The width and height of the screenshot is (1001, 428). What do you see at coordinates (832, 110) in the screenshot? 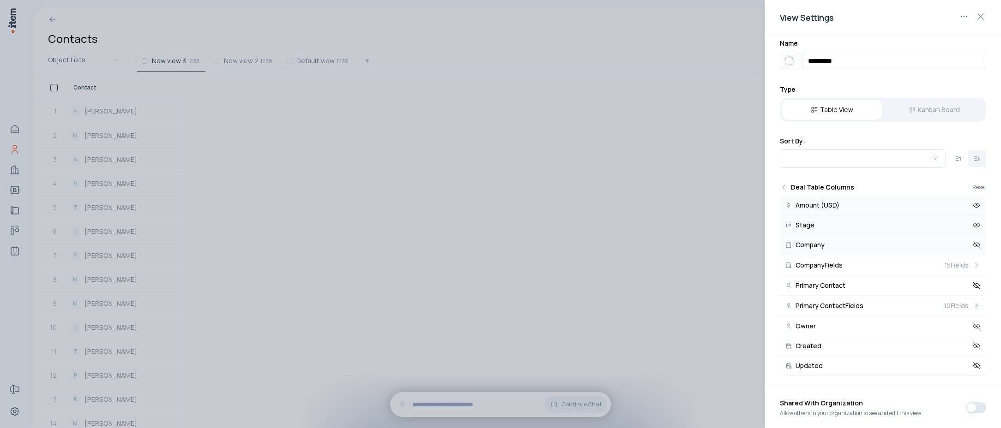
I see `button: Table View` at bounding box center [832, 110].